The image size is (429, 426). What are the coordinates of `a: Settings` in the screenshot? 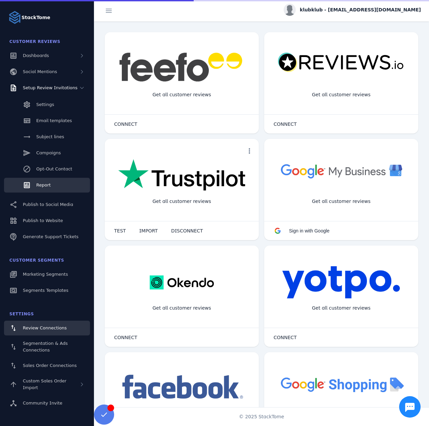 It's located at (47, 105).